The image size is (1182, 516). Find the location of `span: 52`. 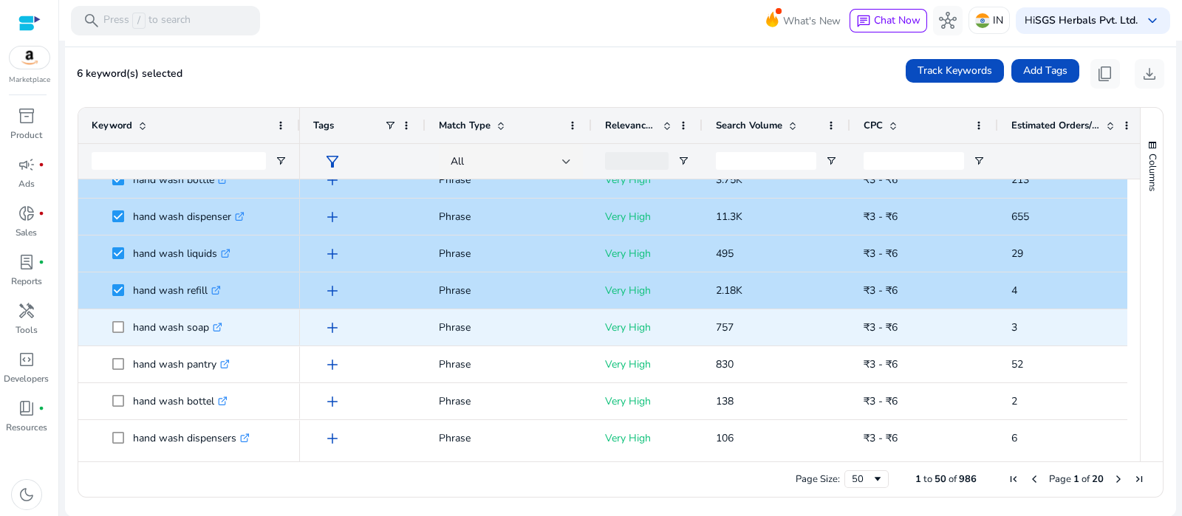

span: 52 is located at coordinates (1017, 364).